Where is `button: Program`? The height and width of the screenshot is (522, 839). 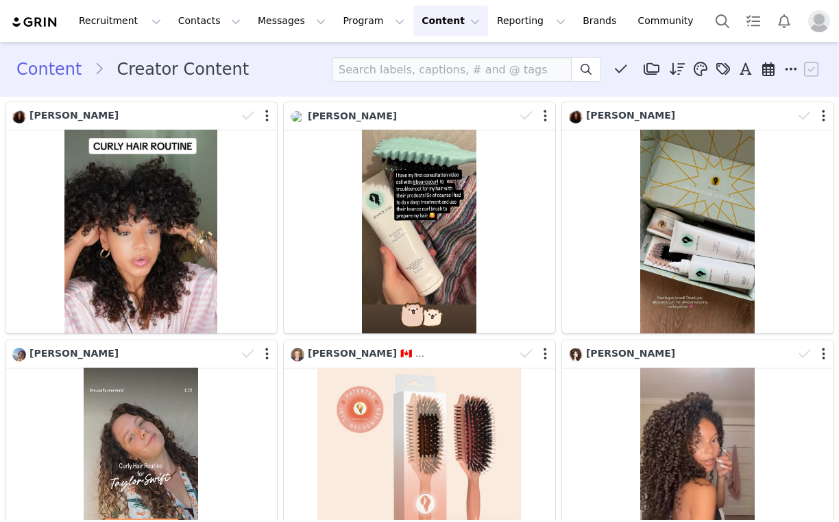 button: Program is located at coordinates (373, 21).